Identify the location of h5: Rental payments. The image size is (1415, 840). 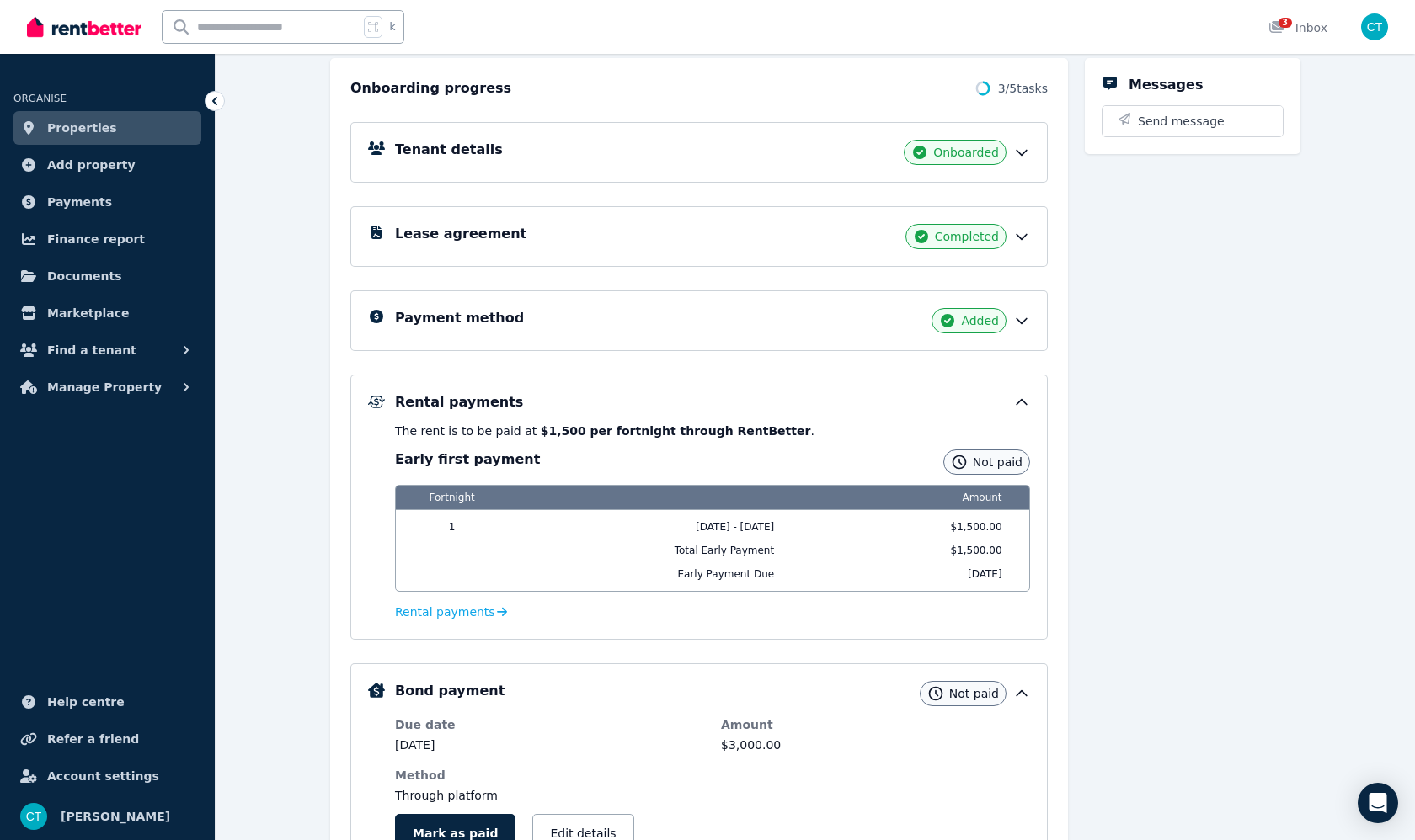
(459, 403).